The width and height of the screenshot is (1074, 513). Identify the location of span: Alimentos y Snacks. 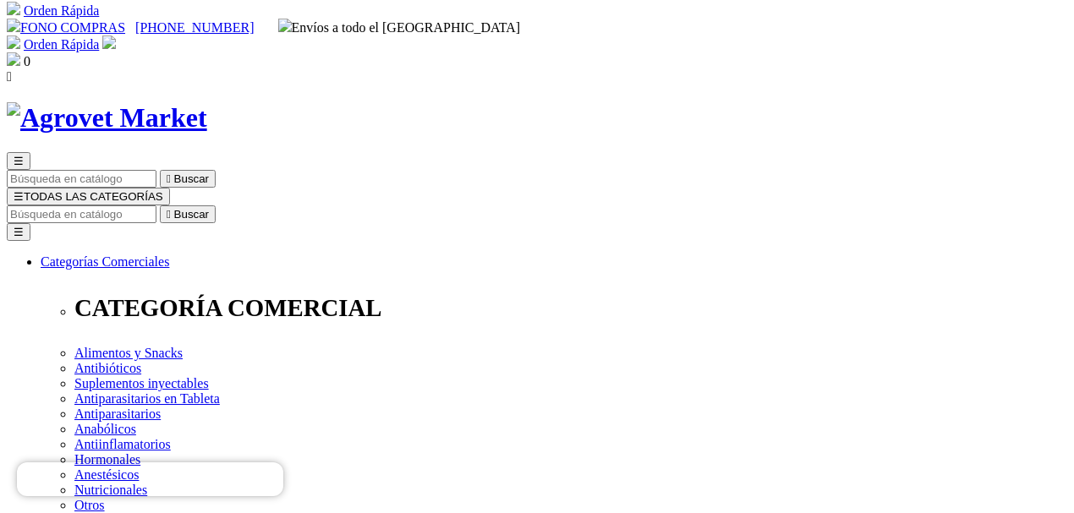
(129, 353).